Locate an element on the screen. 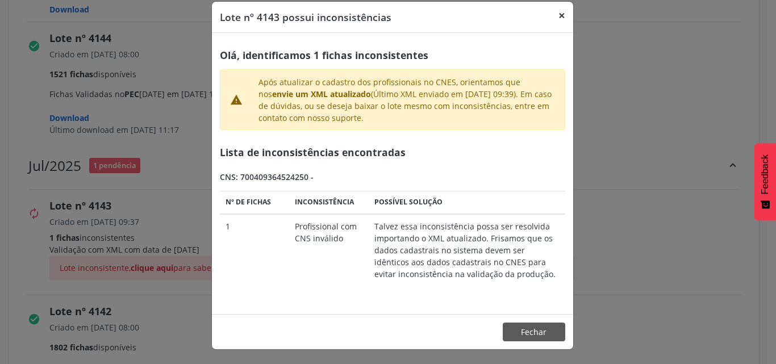 The height and width of the screenshot is (364, 776). strong: envie um XML atualizado is located at coordinates (322, 94).